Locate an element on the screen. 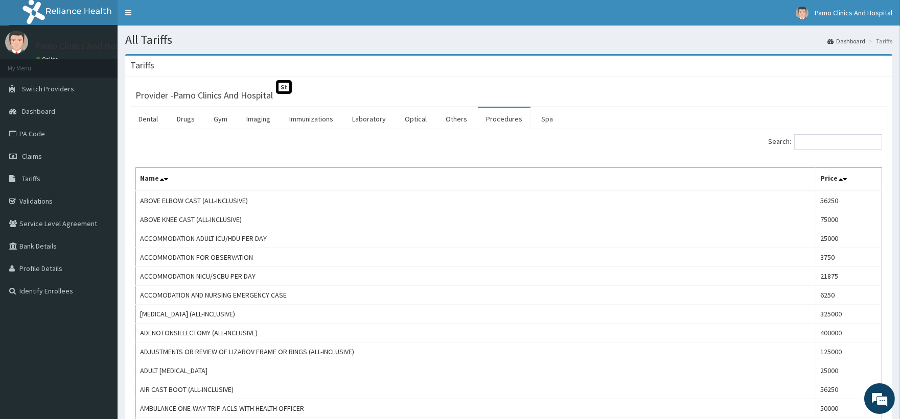 Image resolution: width=900 pixels, height=419 pixels. a: Others is located at coordinates (456, 119).